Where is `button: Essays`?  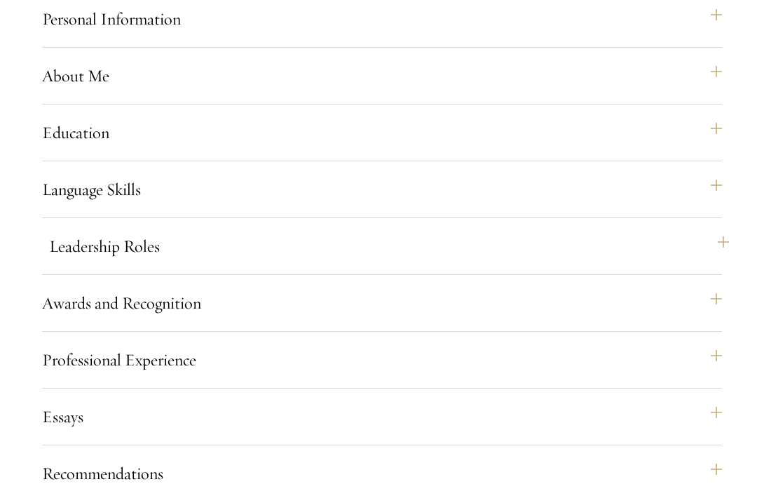 button: Essays is located at coordinates (382, 416).